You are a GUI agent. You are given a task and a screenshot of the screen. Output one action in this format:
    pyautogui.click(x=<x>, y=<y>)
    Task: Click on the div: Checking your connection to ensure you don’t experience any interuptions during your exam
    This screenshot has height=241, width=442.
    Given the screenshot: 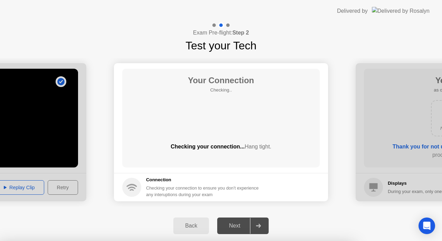 What is the action you would take?
    pyautogui.click(x=204, y=191)
    